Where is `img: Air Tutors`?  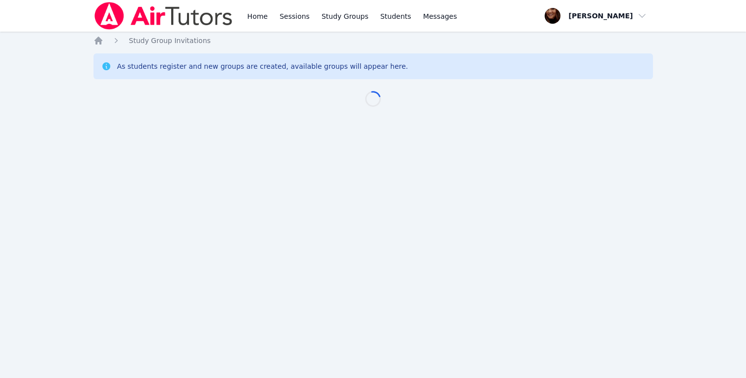 img: Air Tutors is located at coordinates (163, 16).